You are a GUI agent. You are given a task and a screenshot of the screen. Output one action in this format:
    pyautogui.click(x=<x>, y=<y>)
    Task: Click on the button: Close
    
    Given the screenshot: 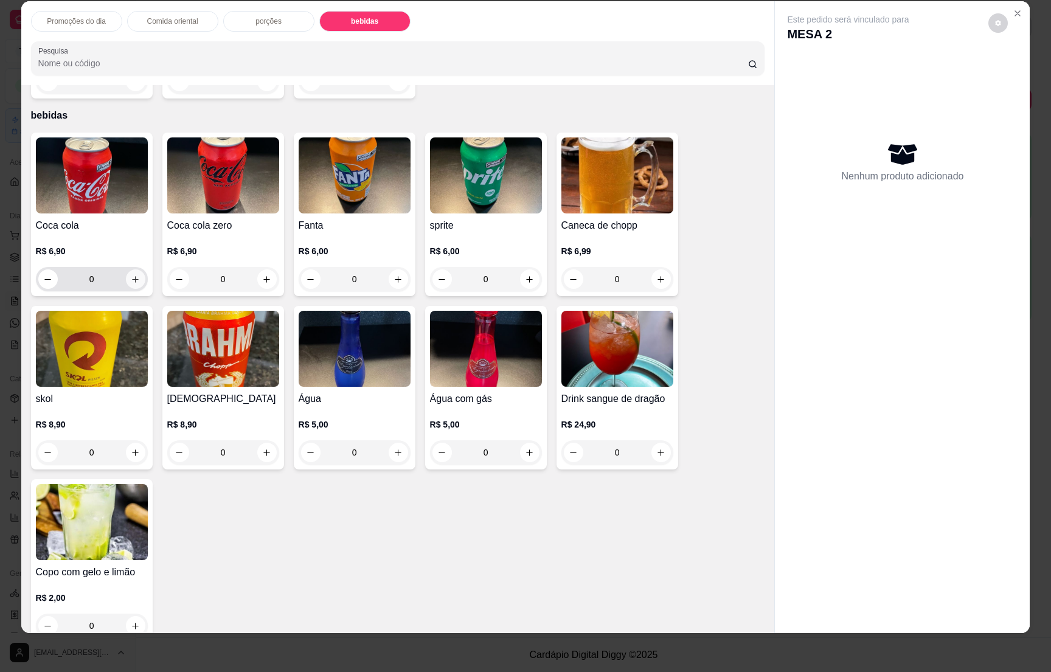 What is the action you would take?
    pyautogui.click(x=1018, y=13)
    